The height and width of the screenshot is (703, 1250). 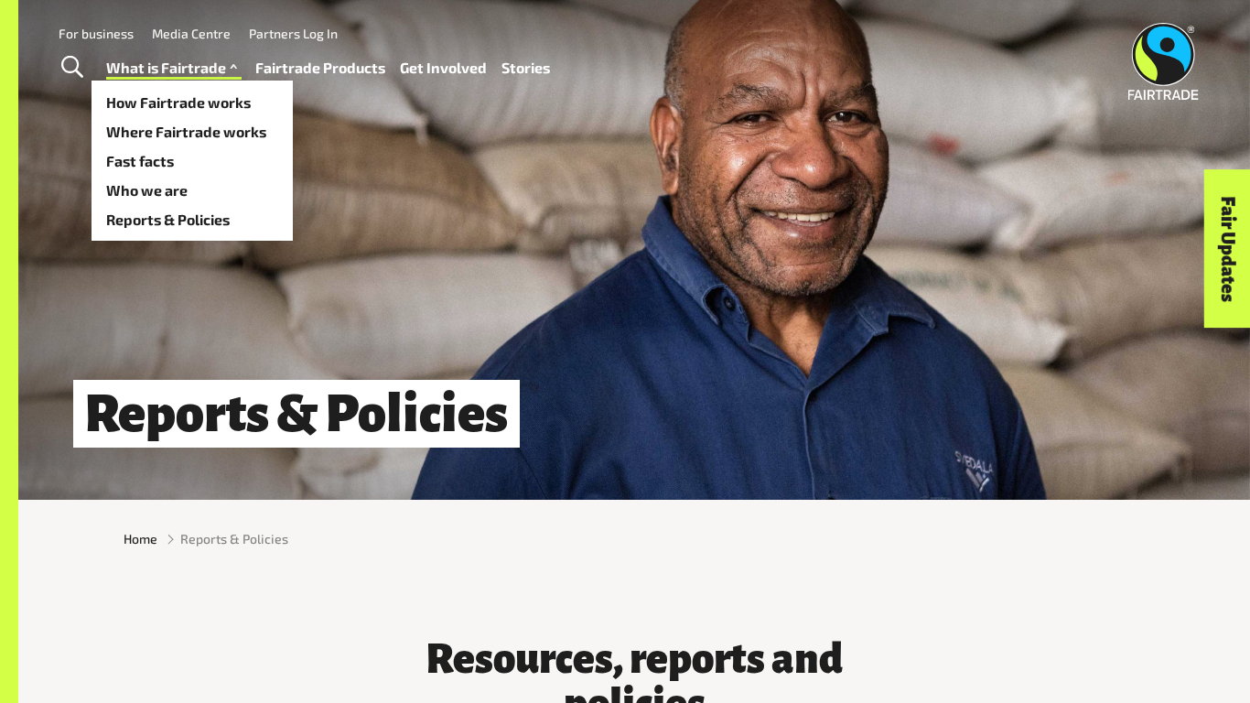 What do you see at coordinates (320, 68) in the screenshot?
I see `a: Fairtrade Products` at bounding box center [320, 68].